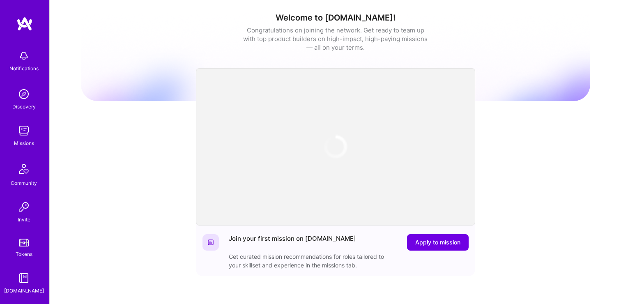 Image resolution: width=621 pixels, height=304 pixels. Describe the element at coordinates (335, 147) in the screenshot. I see `img: loading` at that location.